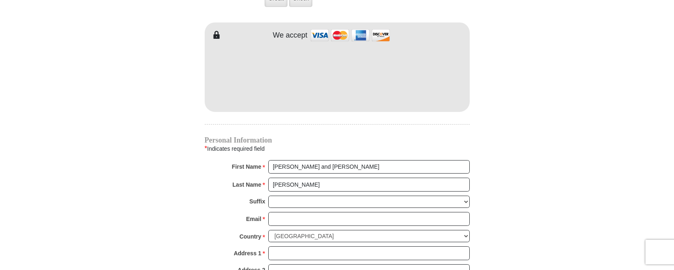 This screenshot has width=674, height=270. I want to click on strong: Last Name, so click(247, 184).